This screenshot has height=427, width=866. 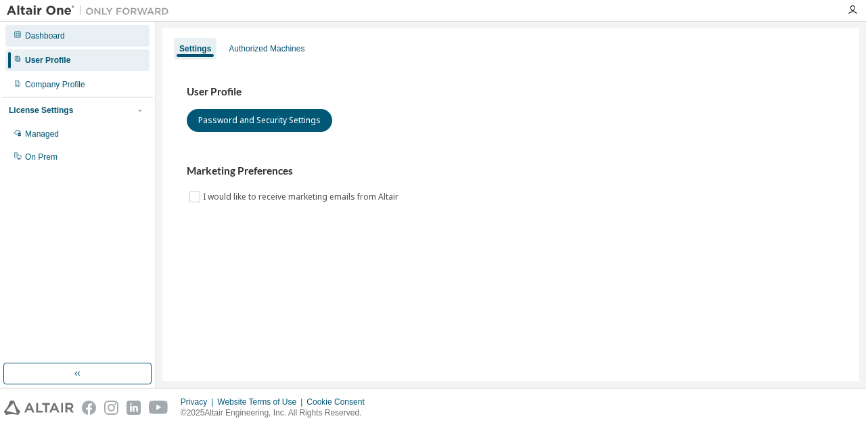 I want to click on img: linkedin.svg, so click(x=133, y=407).